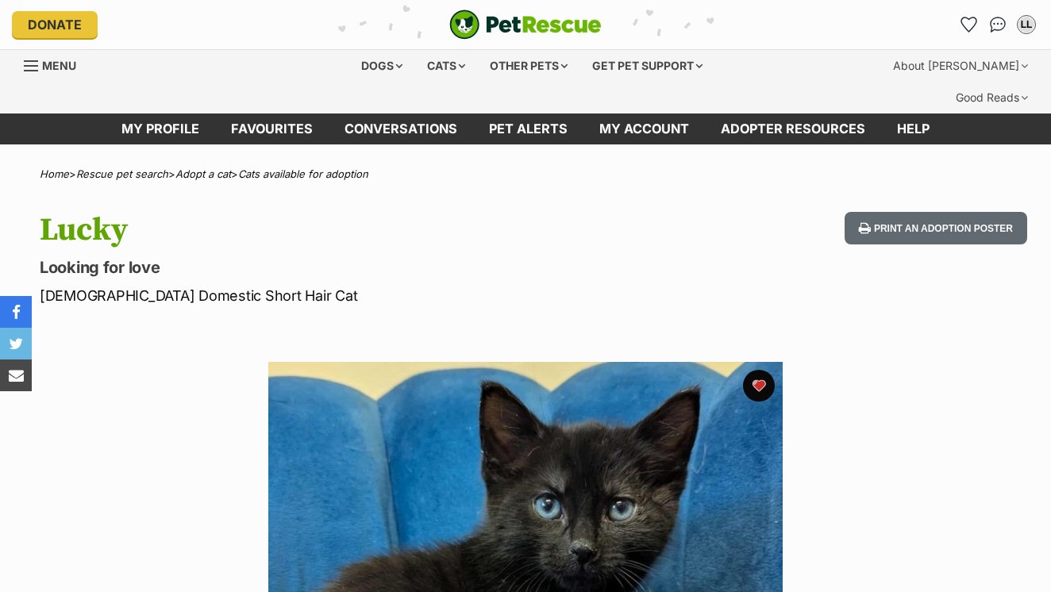 Image resolution: width=1051 pixels, height=592 pixels. What do you see at coordinates (203, 174) in the screenshot?
I see `a: Adopt a cat` at bounding box center [203, 174].